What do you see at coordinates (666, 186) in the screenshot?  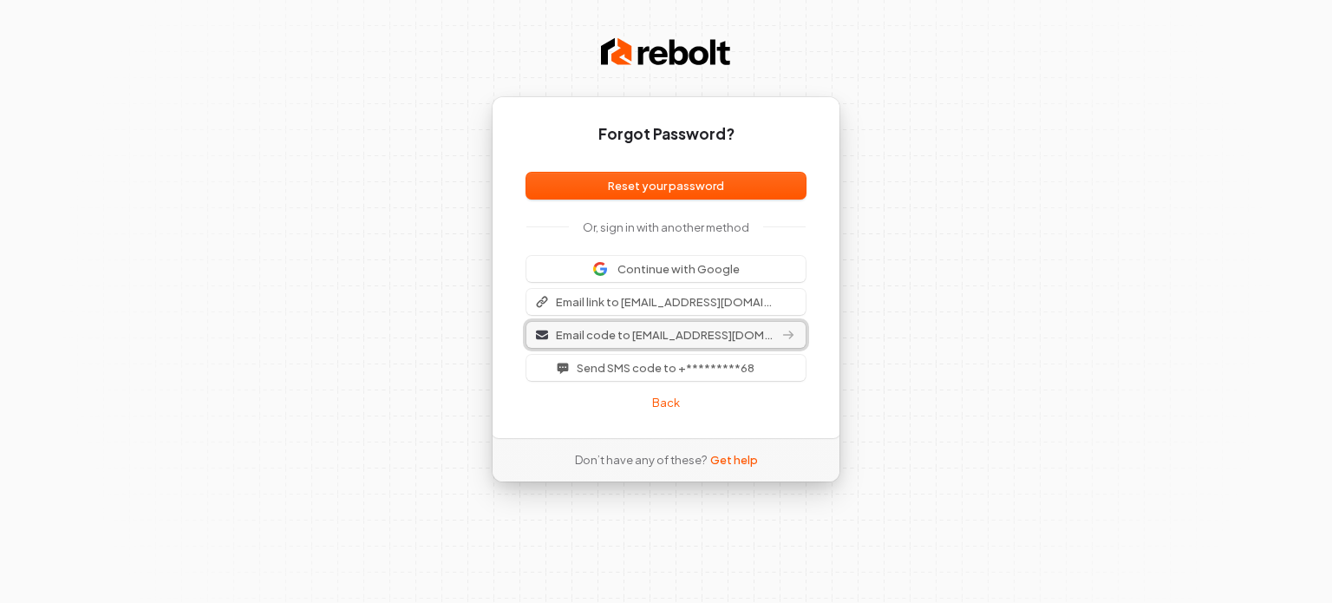 I see `button: Reset your password` at bounding box center [666, 186].